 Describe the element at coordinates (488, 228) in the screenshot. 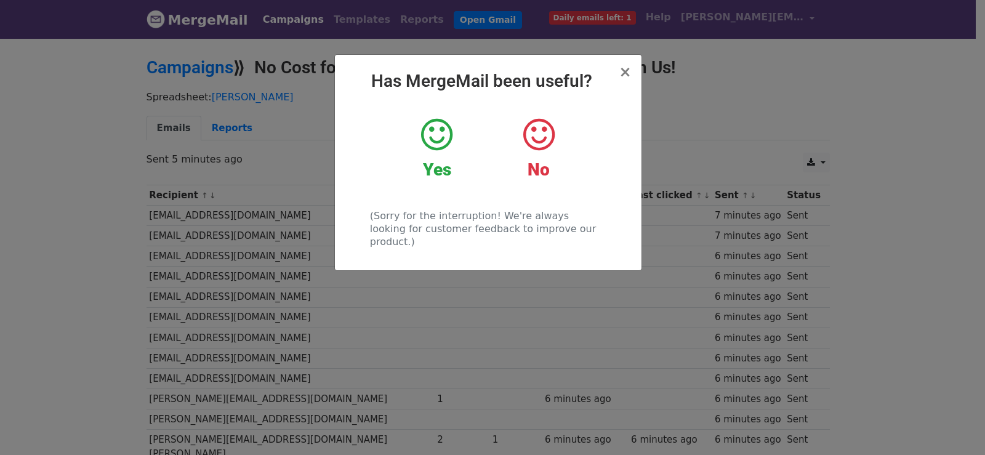

I see `p: (Sorry for the interruption! We're always looking for customer feedback to improve our product.)` at that location.